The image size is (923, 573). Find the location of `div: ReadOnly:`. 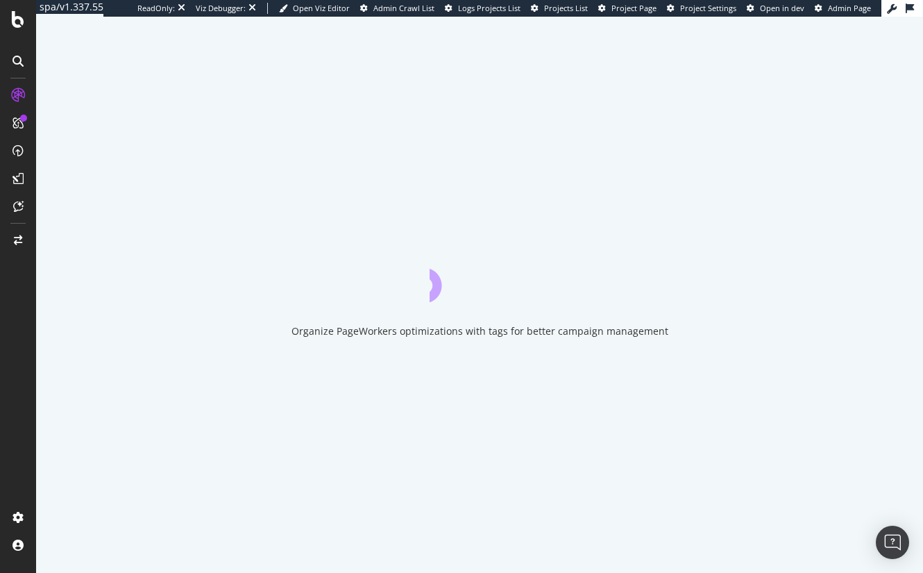

div: ReadOnly: is located at coordinates (156, 8).